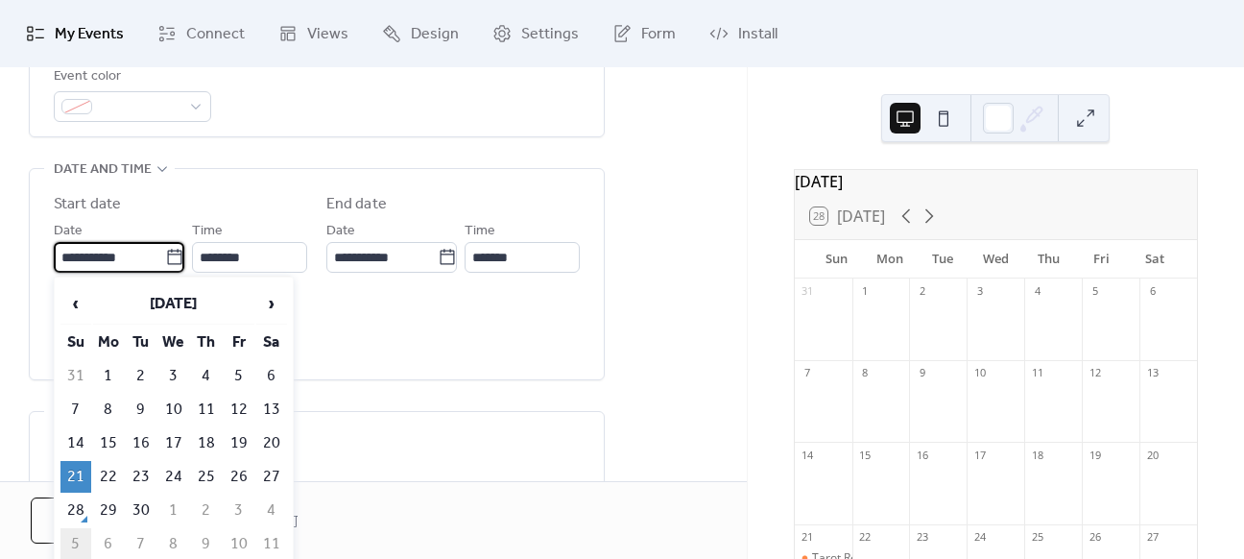 The image size is (1244, 559). Describe the element at coordinates (108, 342) in the screenshot. I see `th: Mo` at that location.